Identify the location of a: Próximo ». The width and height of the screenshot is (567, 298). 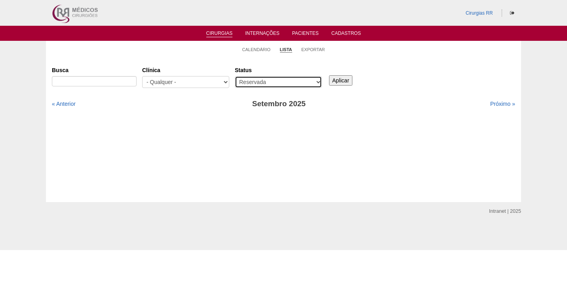
(503, 104).